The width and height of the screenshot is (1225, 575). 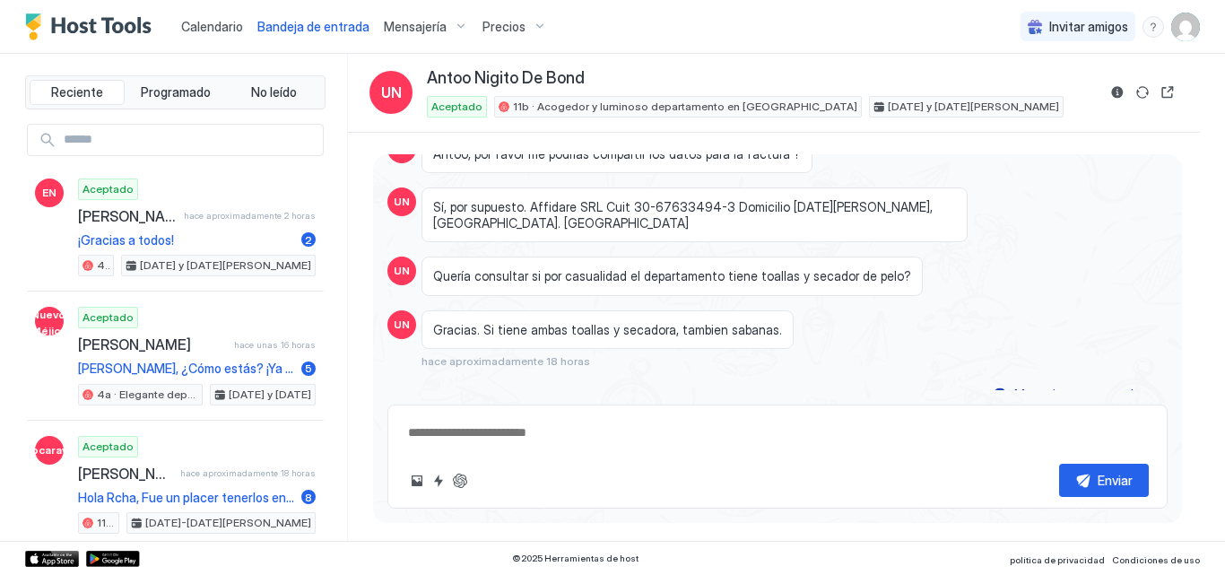 I want to click on font: Bandeja de entrada, so click(x=313, y=26).